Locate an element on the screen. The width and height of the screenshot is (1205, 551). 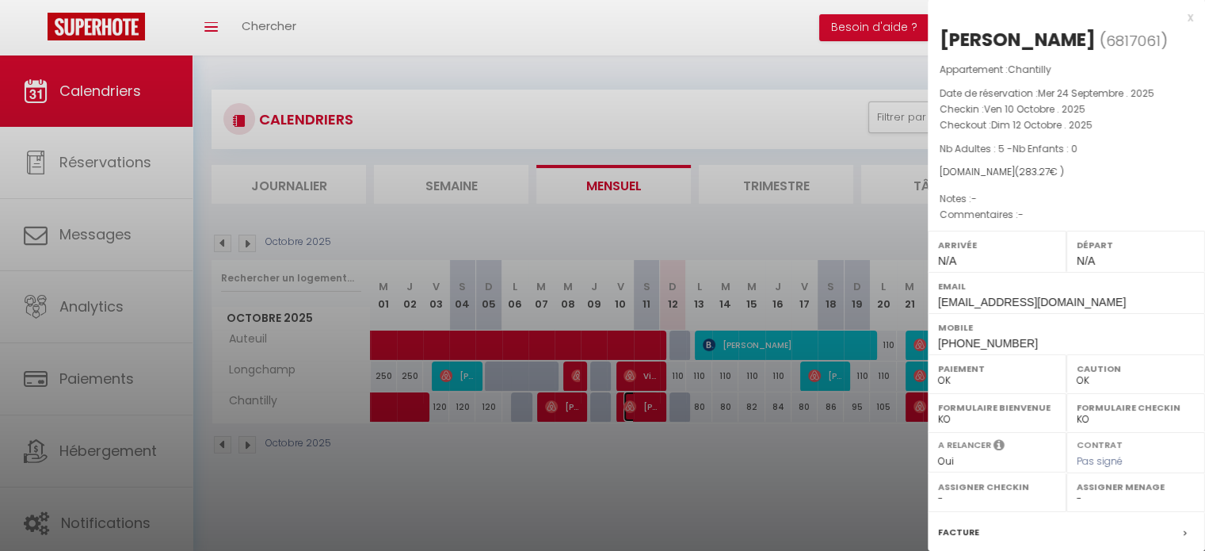
label: Départ is located at coordinates (1136, 245).